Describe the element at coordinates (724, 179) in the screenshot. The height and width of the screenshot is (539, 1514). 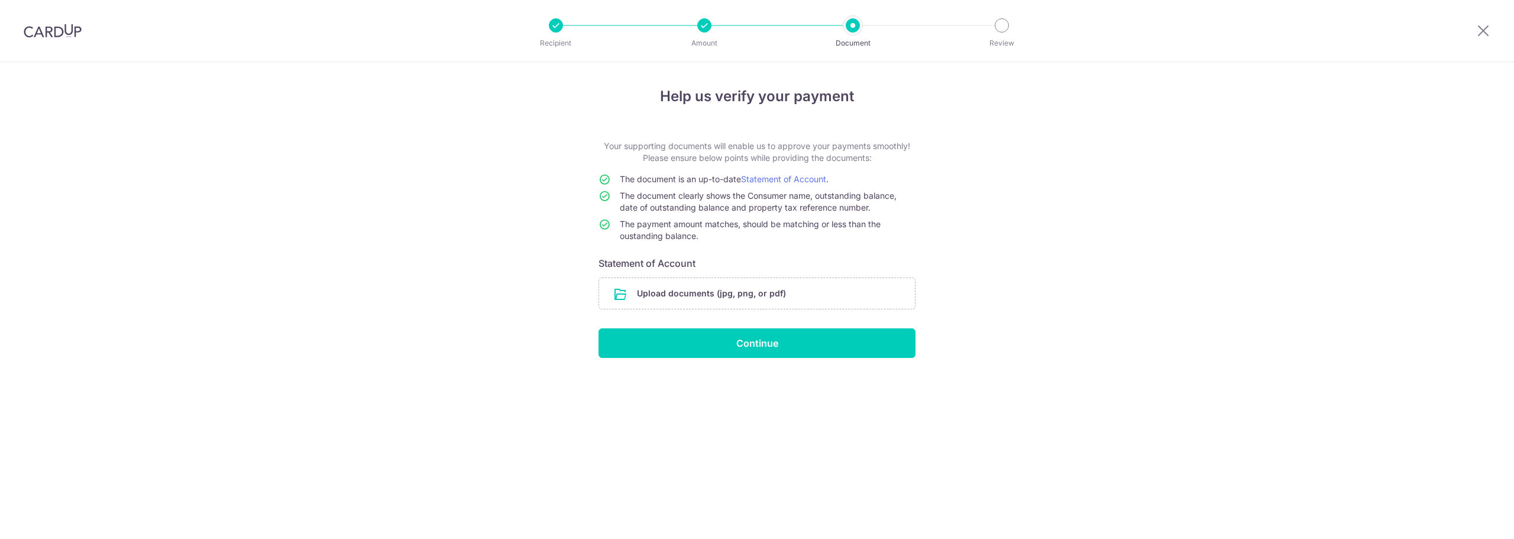
I see `span: The document is an up-to-date .` at that location.